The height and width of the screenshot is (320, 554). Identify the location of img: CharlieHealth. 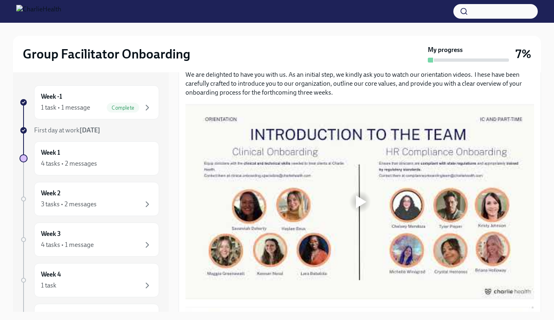
(39, 11).